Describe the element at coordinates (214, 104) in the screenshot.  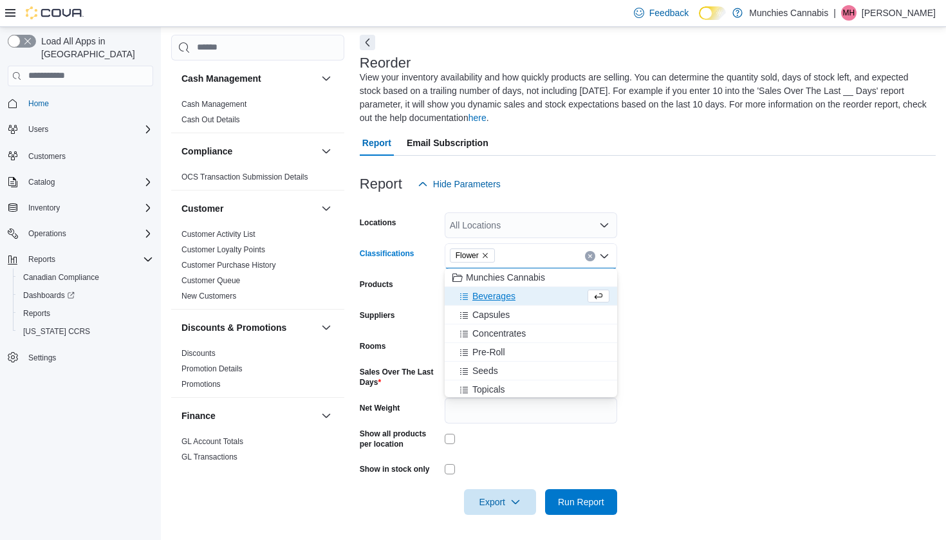
I see `a: Cash Management` at that location.